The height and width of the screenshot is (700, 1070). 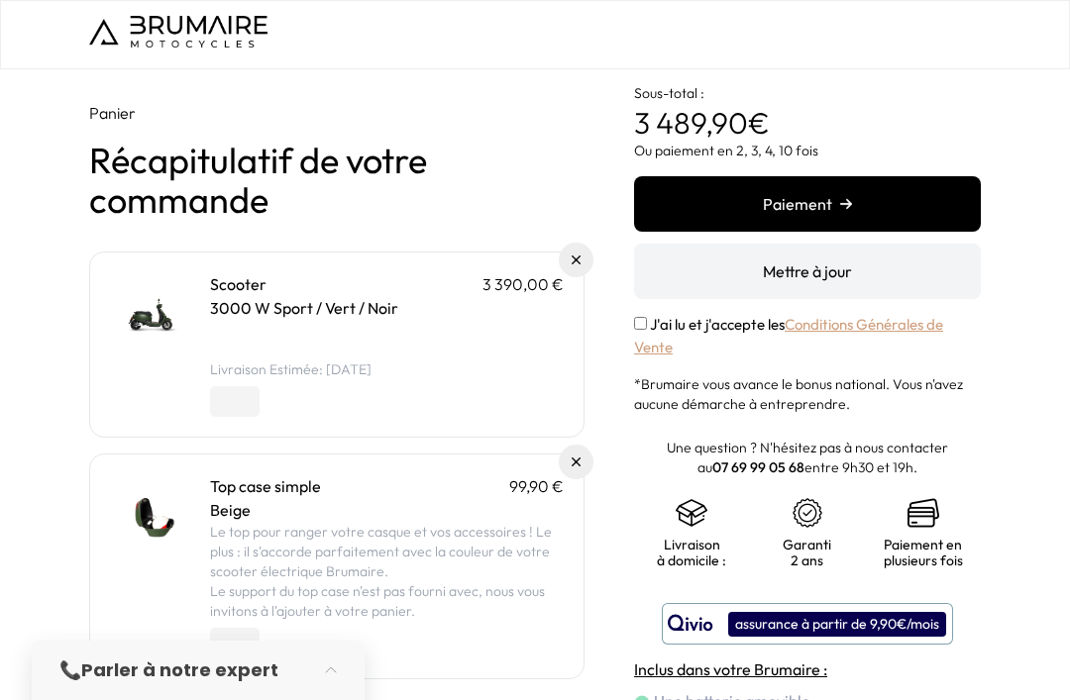 What do you see at coordinates (668, 93) in the screenshot?
I see `span: Sous-total :` at bounding box center [668, 93].